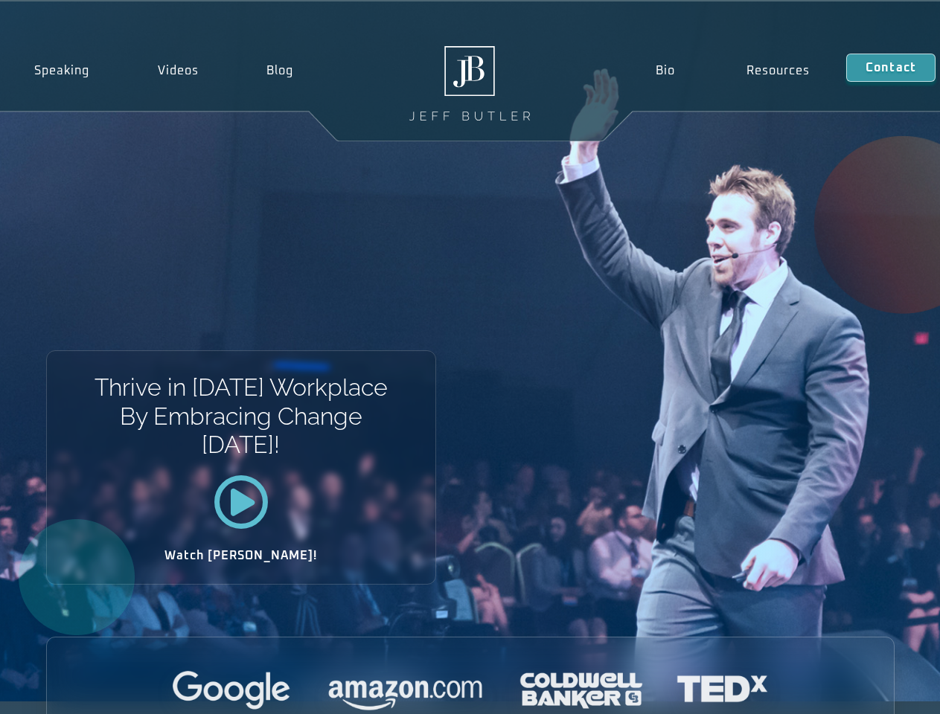 This screenshot has height=714, width=940. Describe the element at coordinates (890, 68) in the screenshot. I see `a: Contact` at that location.